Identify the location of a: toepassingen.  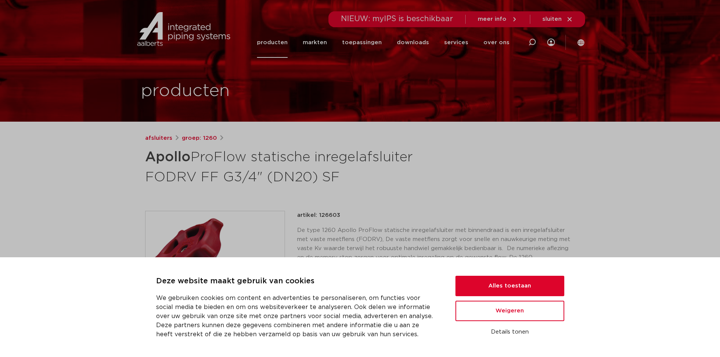
(362, 42).